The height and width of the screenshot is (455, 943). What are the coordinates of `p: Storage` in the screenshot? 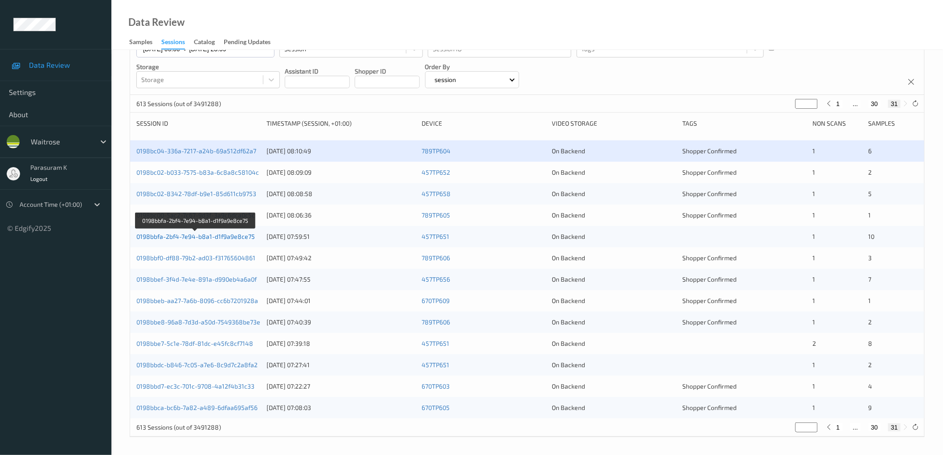 It's located at (208, 67).